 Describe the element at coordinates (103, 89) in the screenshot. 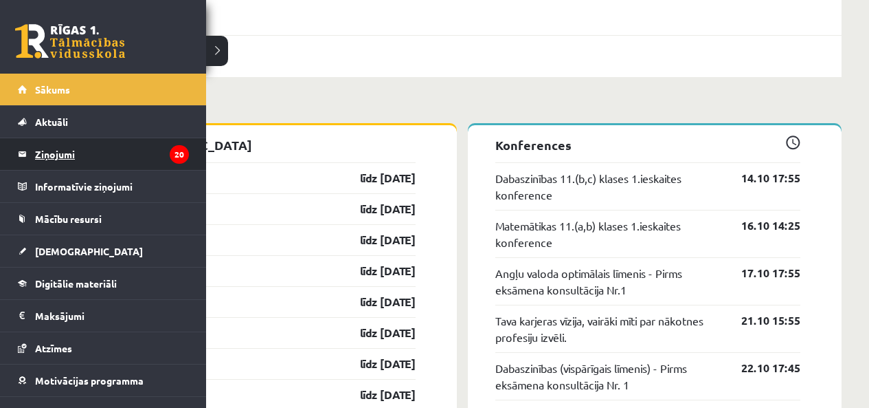

I see `a: Sākums` at that location.